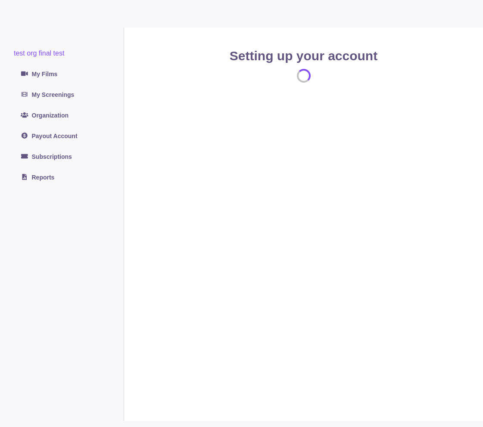 The image size is (483, 427). What do you see at coordinates (62, 95) in the screenshot?
I see `a: My Screenings` at bounding box center [62, 95].